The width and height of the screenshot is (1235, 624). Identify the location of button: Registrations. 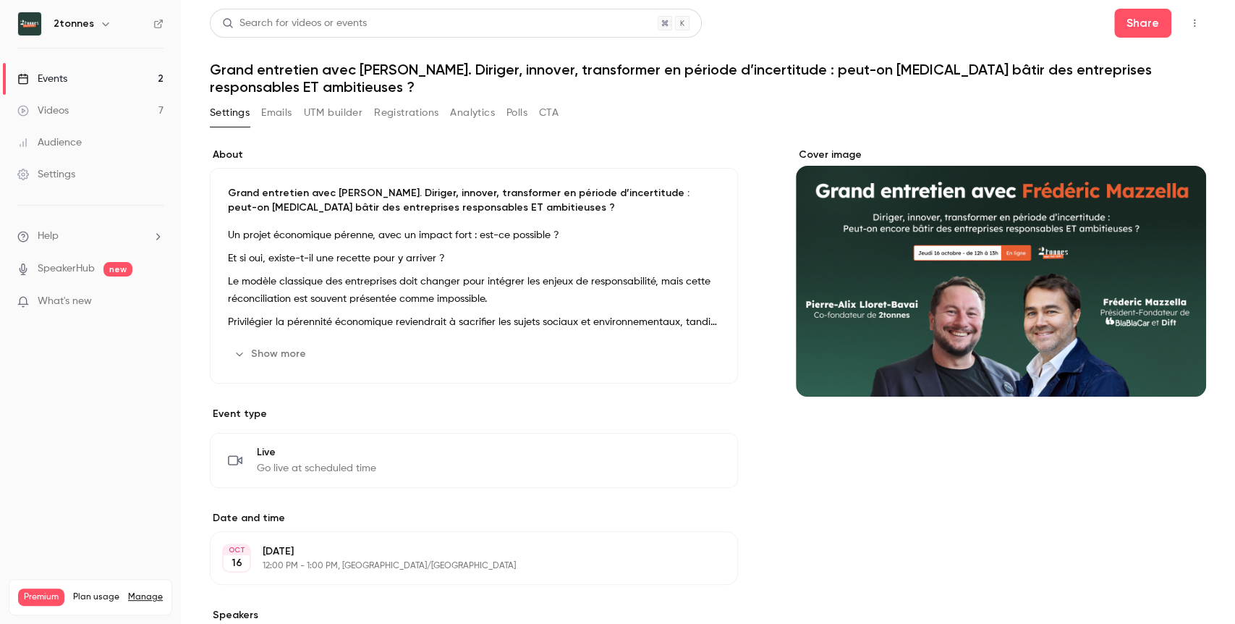
(406, 113).